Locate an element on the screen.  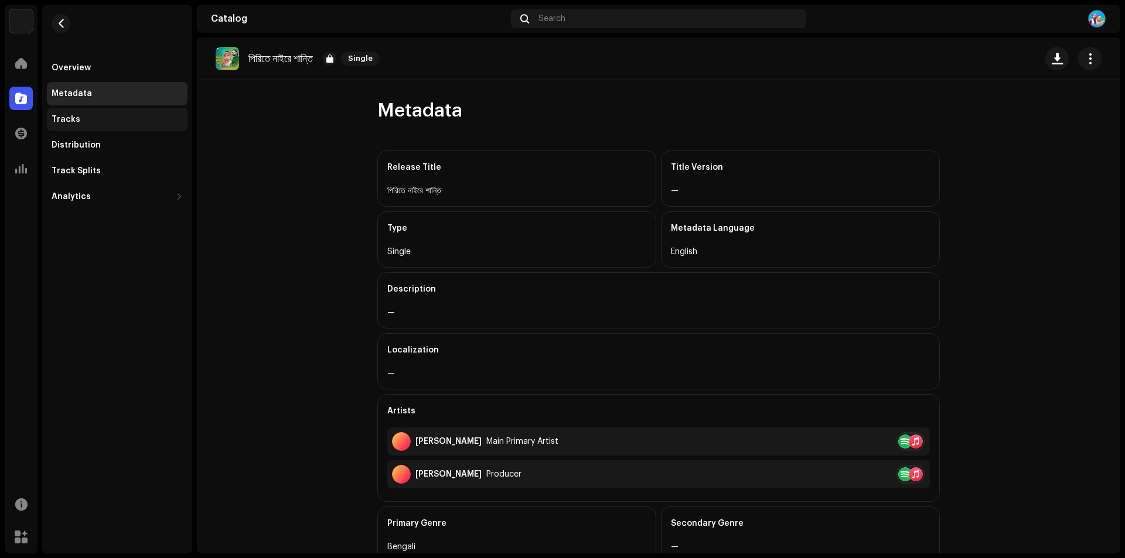
div: Catalog is located at coordinates (359, 19).